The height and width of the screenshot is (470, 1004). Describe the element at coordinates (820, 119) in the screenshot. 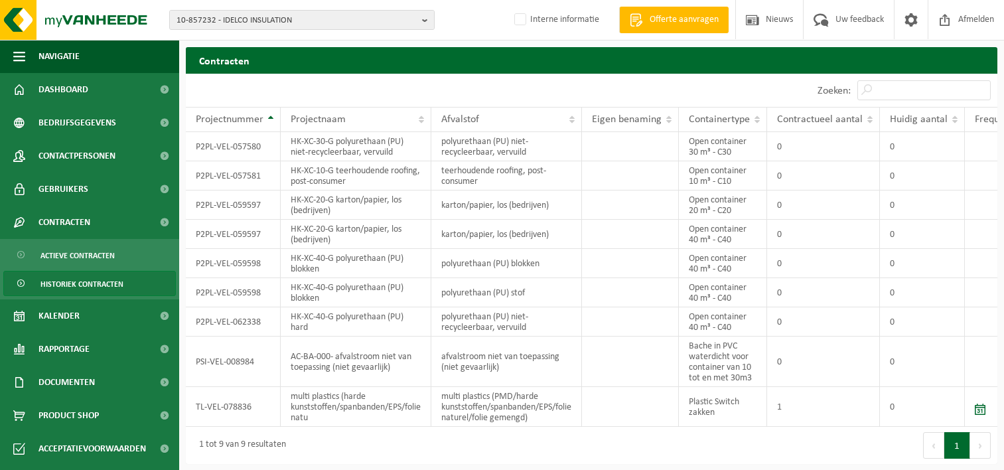

I see `span: Contractueel aantal` at that location.